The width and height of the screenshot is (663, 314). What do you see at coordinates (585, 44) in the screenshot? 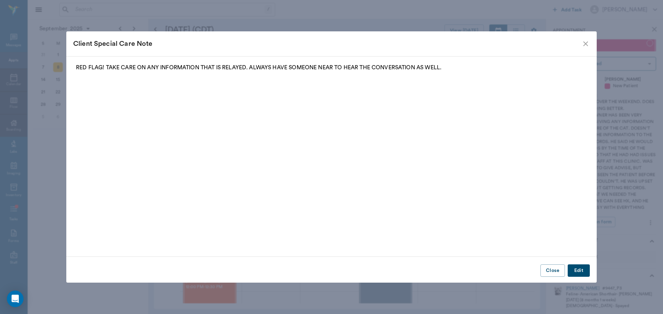
I see `button: close` at bounding box center [585, 44].